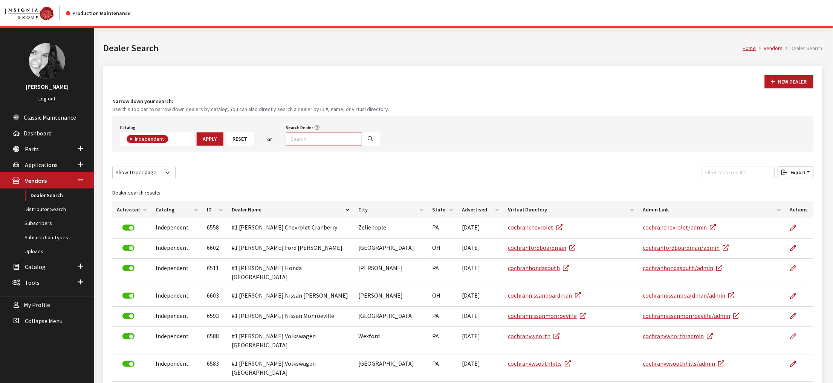 The image size is (833, 383). Describe the element at coordinates (131, 210) in the screenshot. I see `th: Activated: activate to sort column ascending` at that location.